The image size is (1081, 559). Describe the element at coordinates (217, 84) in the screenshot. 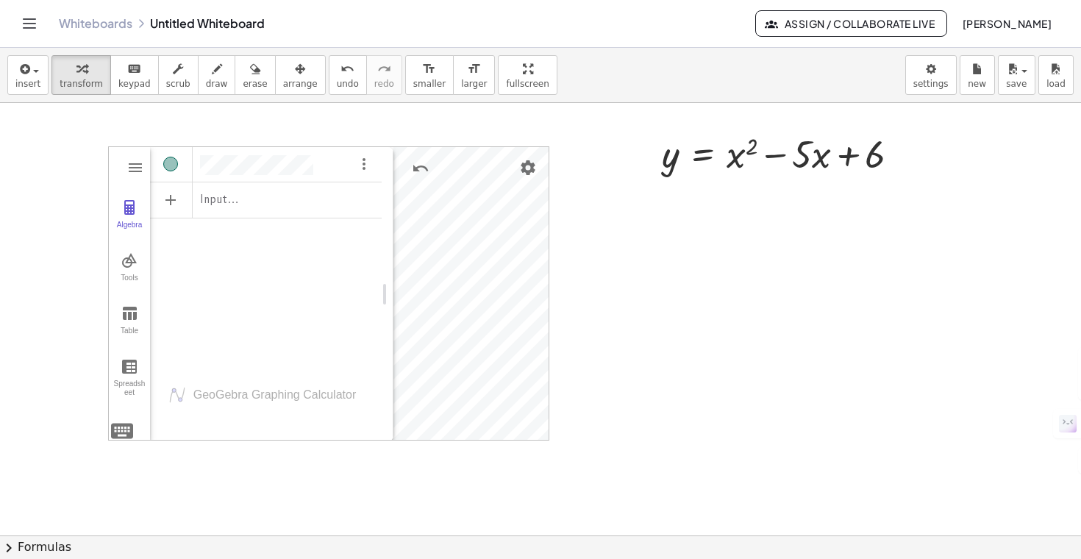

I see `span: draw` at that location.